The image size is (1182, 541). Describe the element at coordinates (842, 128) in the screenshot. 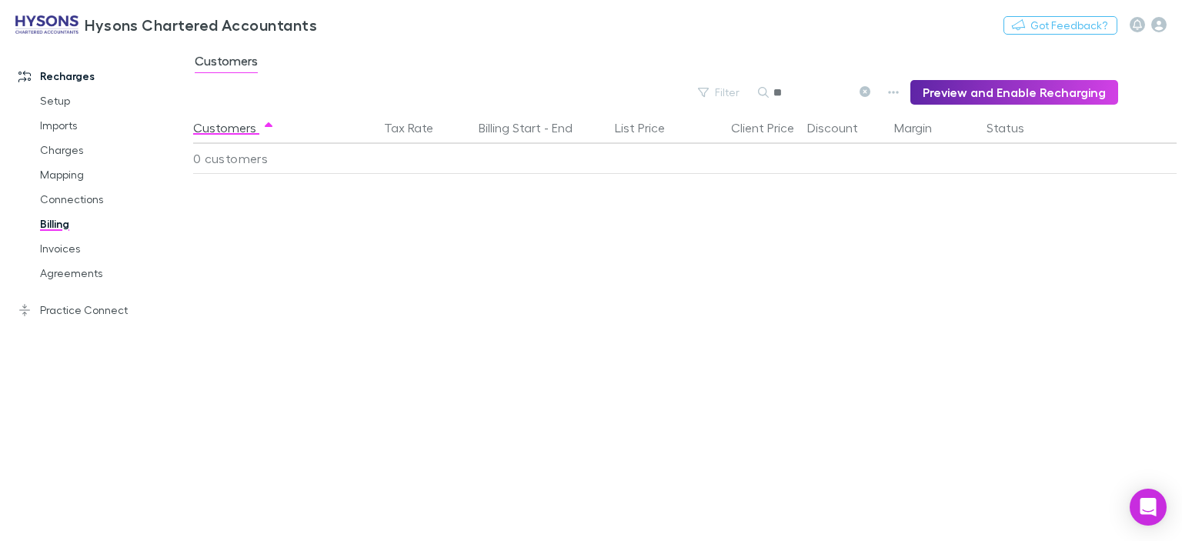

I see `div: Discount` at that location.